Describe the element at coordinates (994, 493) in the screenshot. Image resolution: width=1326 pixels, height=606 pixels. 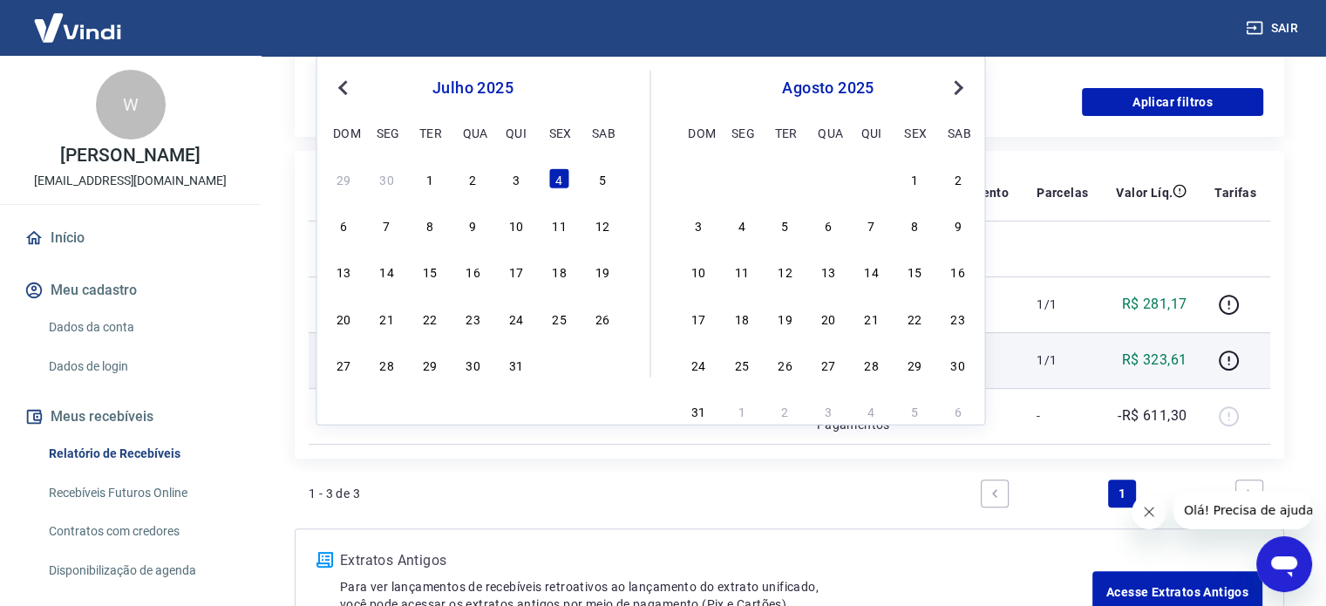
I see `a: Previous page` at that location.